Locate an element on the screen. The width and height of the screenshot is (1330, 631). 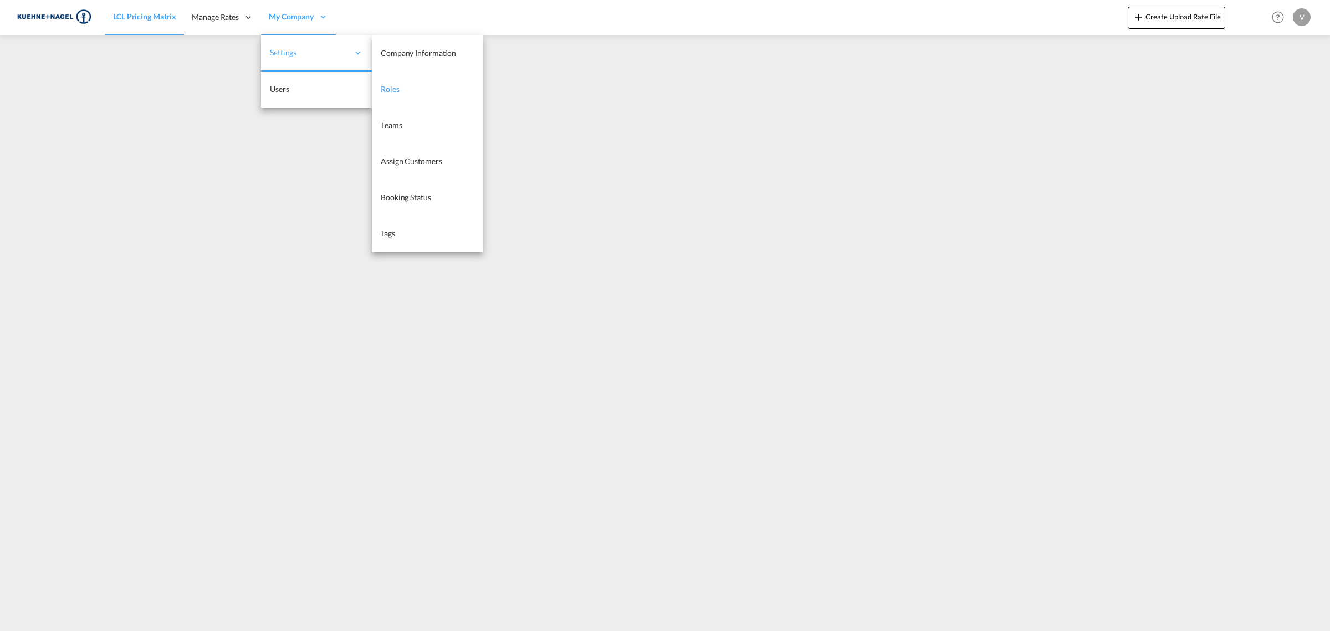
div: Help is located at coordinates (1281, 18).